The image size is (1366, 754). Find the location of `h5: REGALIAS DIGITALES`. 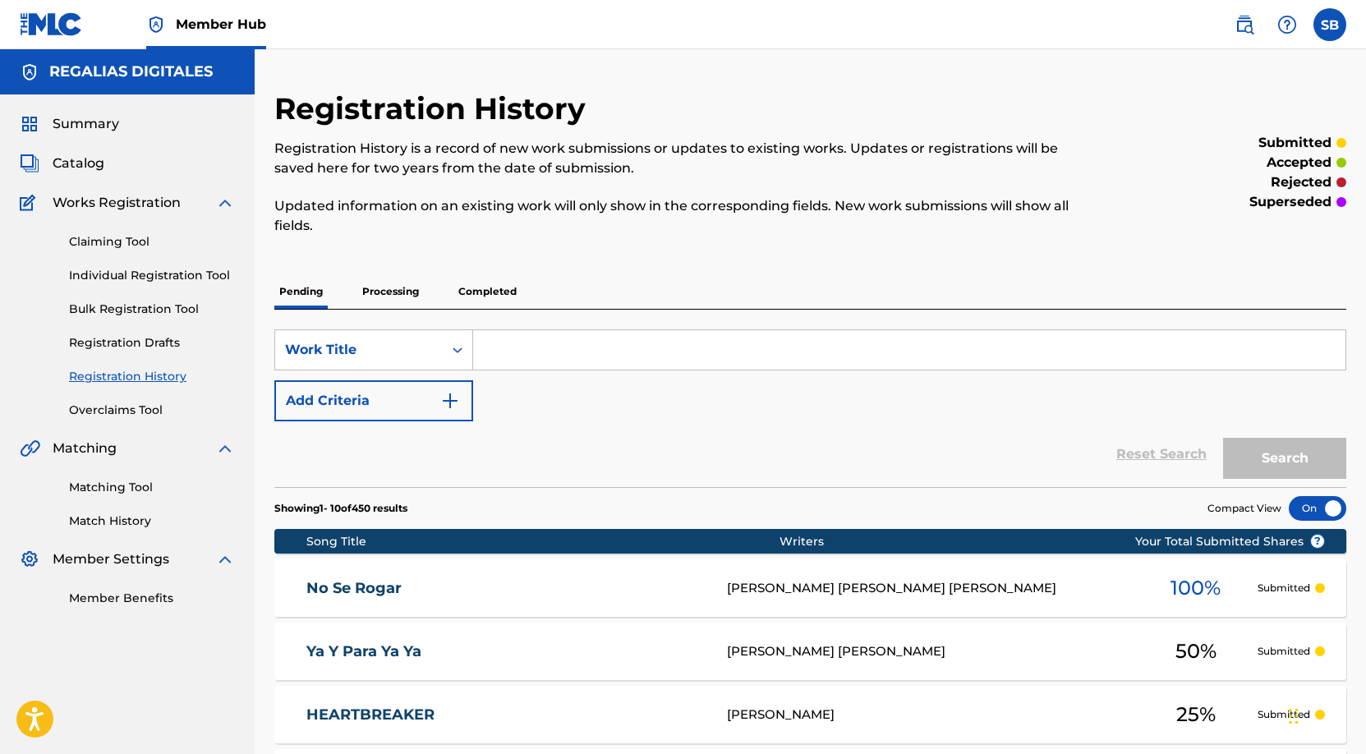

h5: REGALIAS DIGITALES is located at coordinates (131, 71).